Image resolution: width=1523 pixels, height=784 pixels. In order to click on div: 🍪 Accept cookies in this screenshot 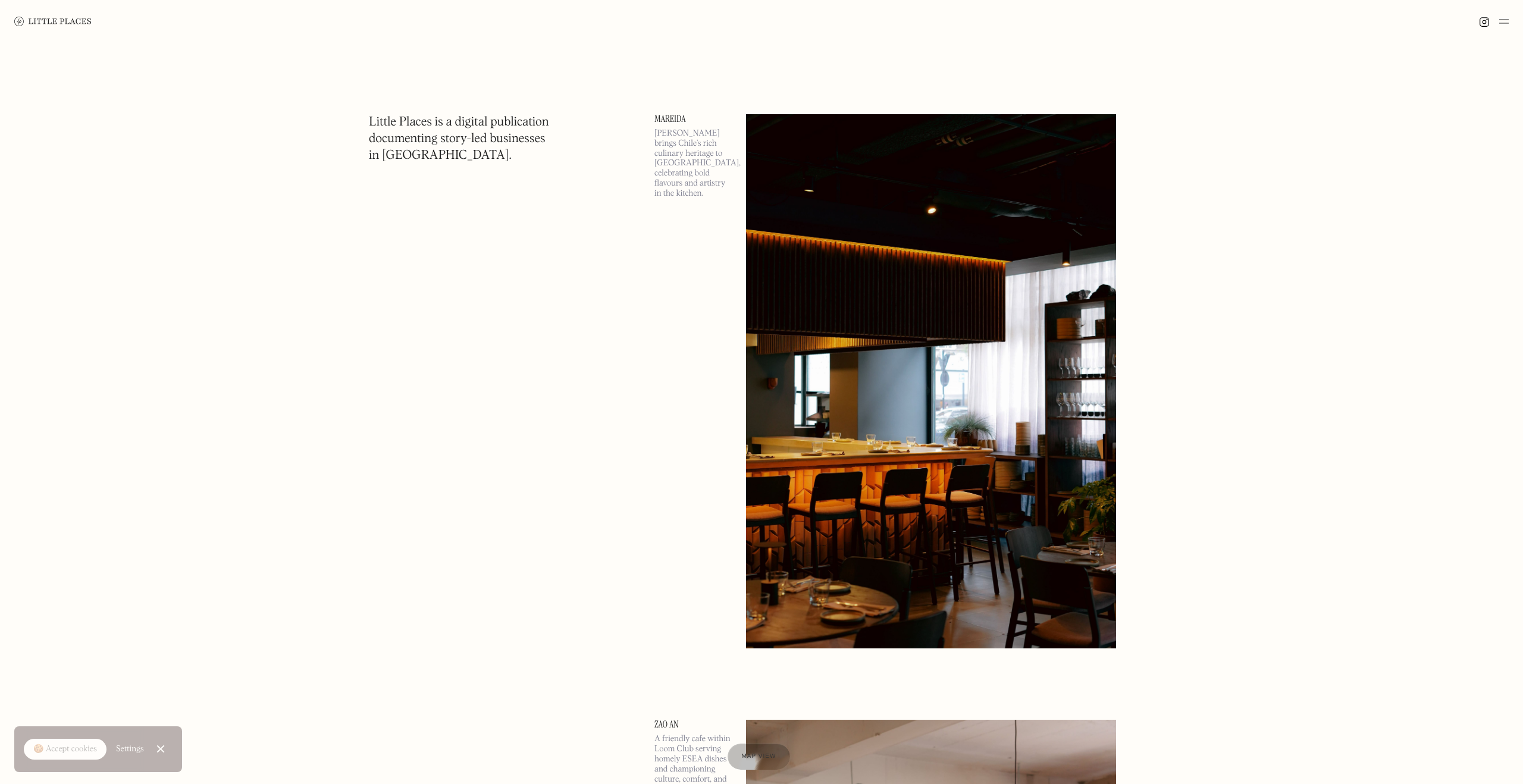, I will do `click(64, 749)`.